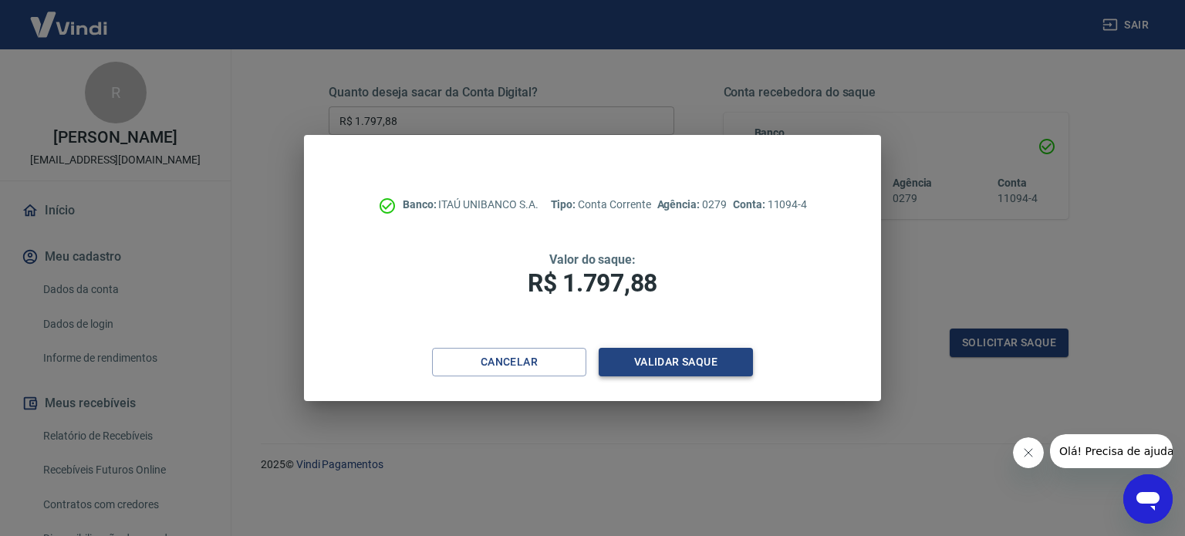 Image resolution: width=1185 pixels, height=536 pixels. What do you see at coordinates (692, 204) in the screenshot?
I see `p: 0279` at bounding box center [692, 204].